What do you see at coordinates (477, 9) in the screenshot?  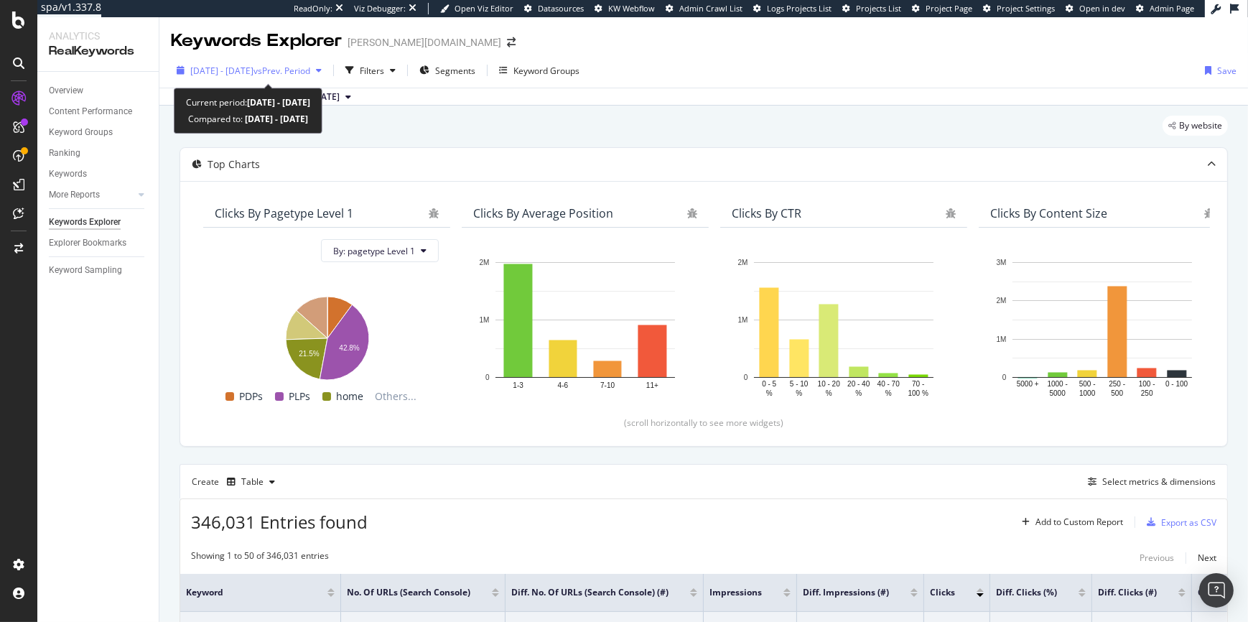 I see `a: Open Viz Editor` at bounding box center [477, 9].